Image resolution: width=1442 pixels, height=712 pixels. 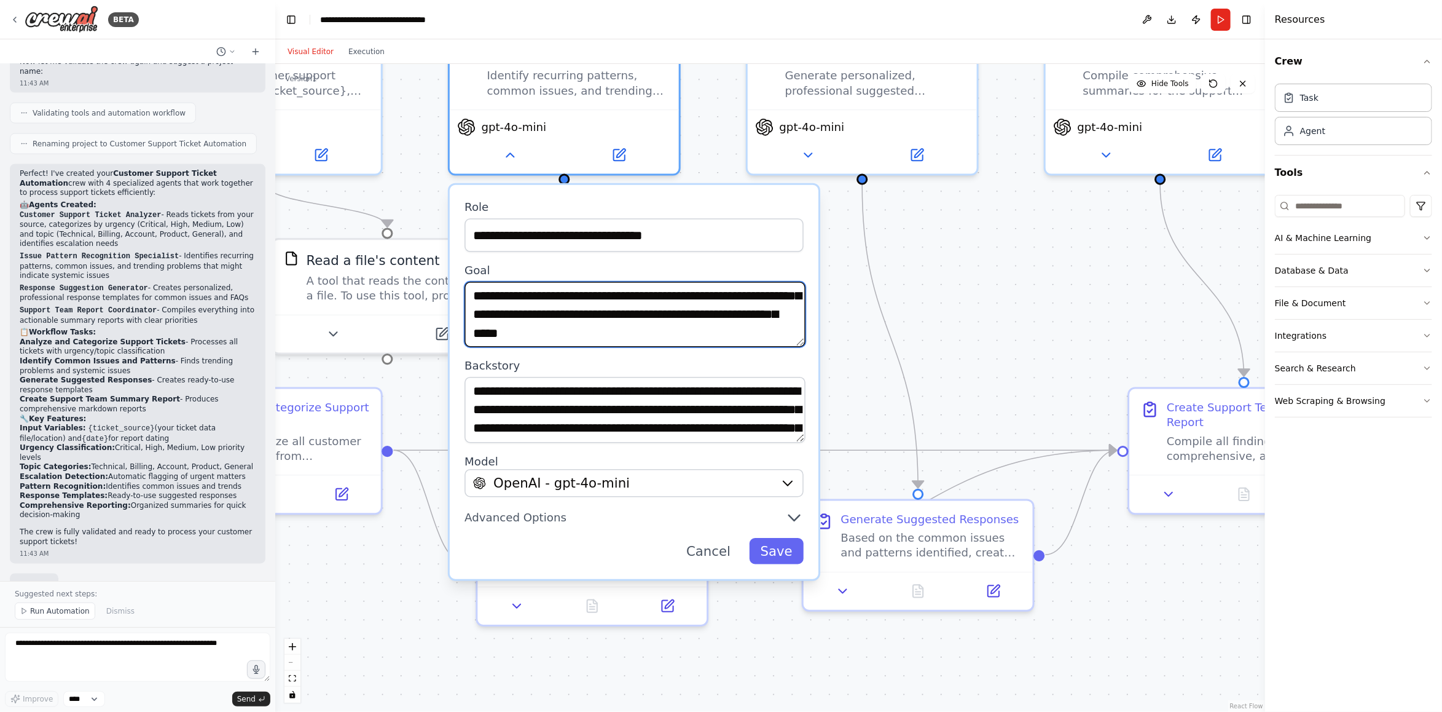 What do you see at coordinates (138, 347) in the screenshot?
I see `li: - Processes all tickets with urgency/topic classification` at bounding box center [138, 347].